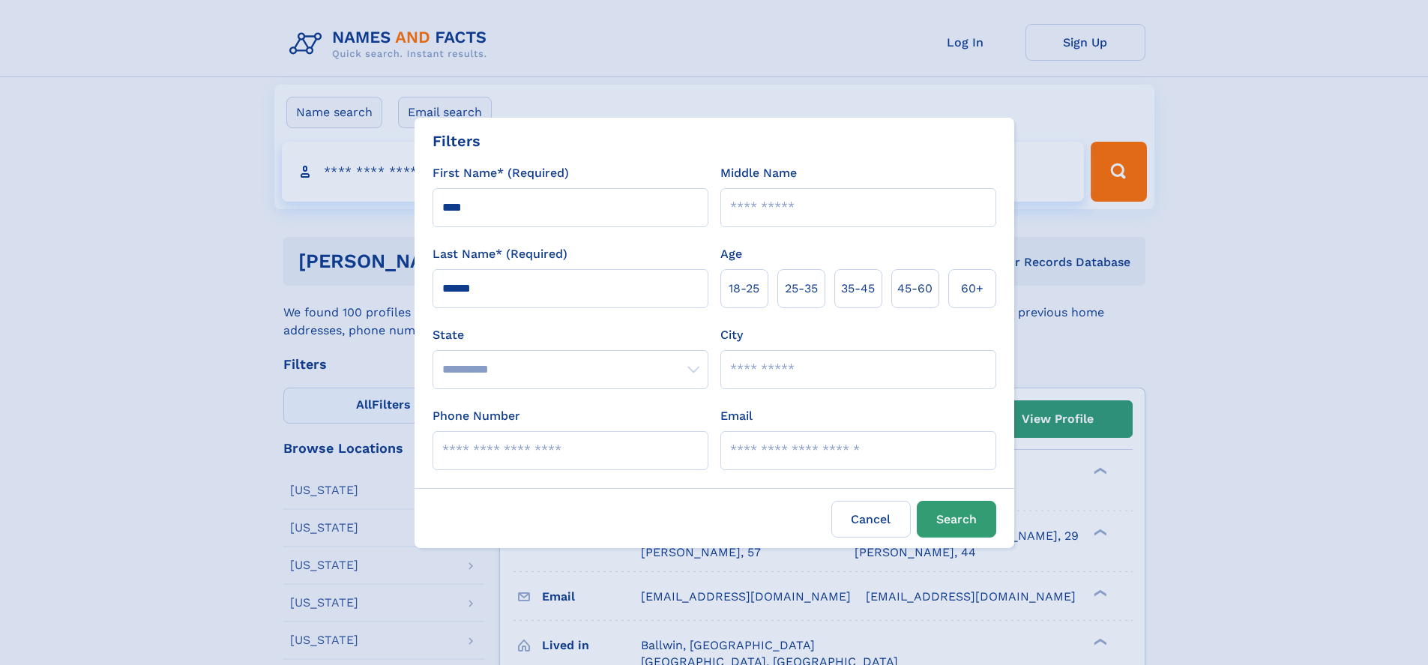  What do you see at coordinates (736, 416) in the screenshot?
I see `label: Email` at bounding box center [736, 416].